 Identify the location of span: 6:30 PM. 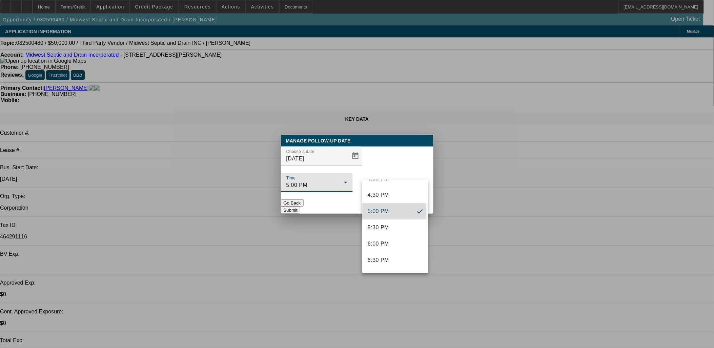
(378, 260).